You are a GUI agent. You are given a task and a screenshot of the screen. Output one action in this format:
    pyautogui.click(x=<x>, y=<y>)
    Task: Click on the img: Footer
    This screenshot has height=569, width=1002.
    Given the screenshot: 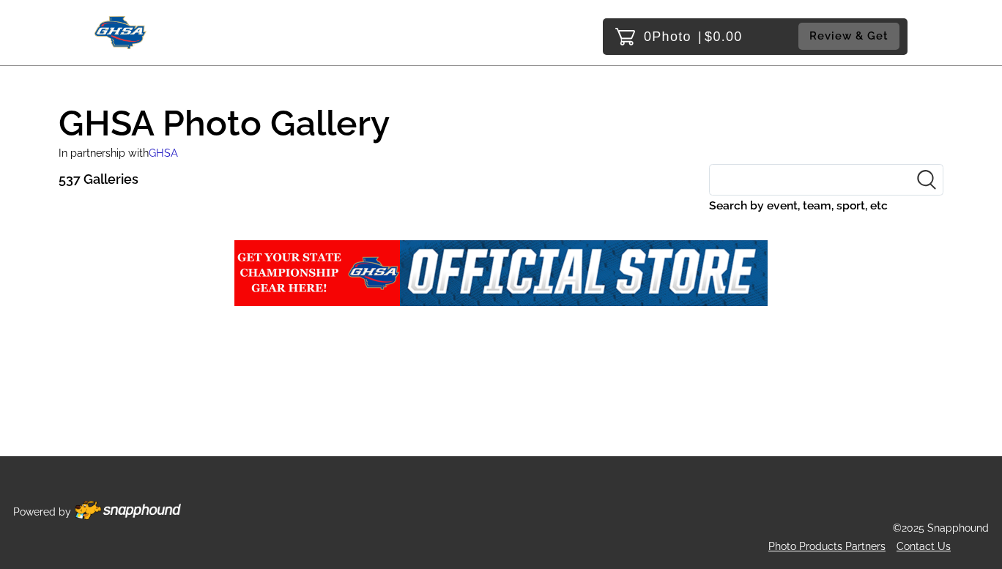 What is the action you would take?
    pyautogui.click(x=127, y=510)
    